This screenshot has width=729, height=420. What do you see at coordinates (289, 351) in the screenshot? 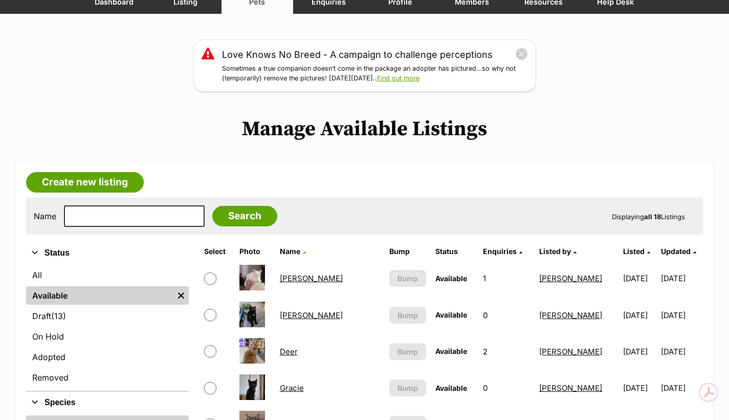
I see `a: Deer` at bounding box center [289, 351].